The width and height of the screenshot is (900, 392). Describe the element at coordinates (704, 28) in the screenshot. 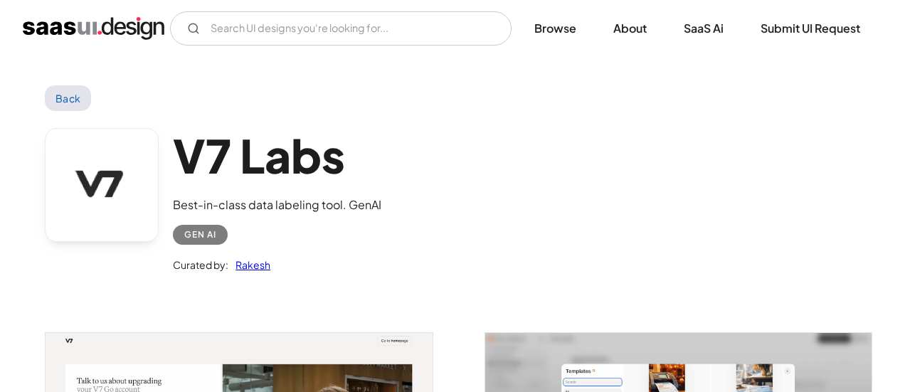

I see `a: SaaS Ai` at that location.